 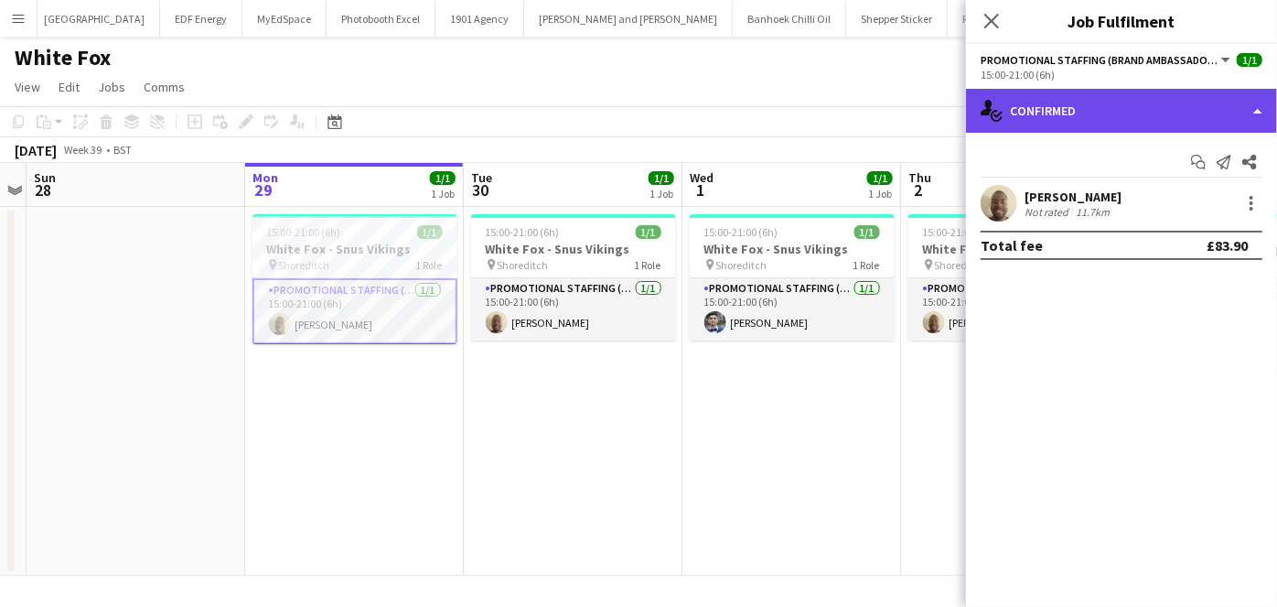 I want to click on span: 29, so click(x=264, y=189).